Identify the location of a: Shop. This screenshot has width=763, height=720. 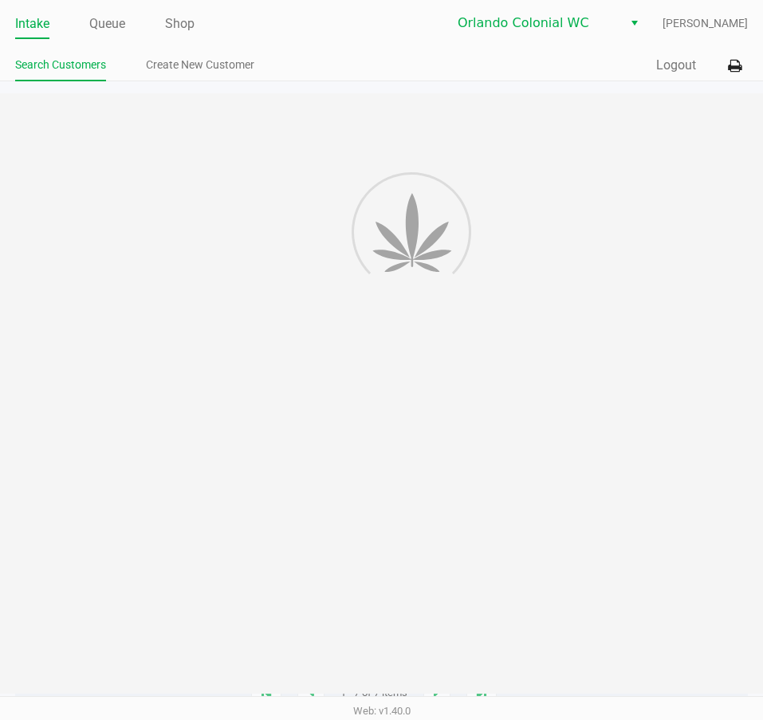
(179, 24).